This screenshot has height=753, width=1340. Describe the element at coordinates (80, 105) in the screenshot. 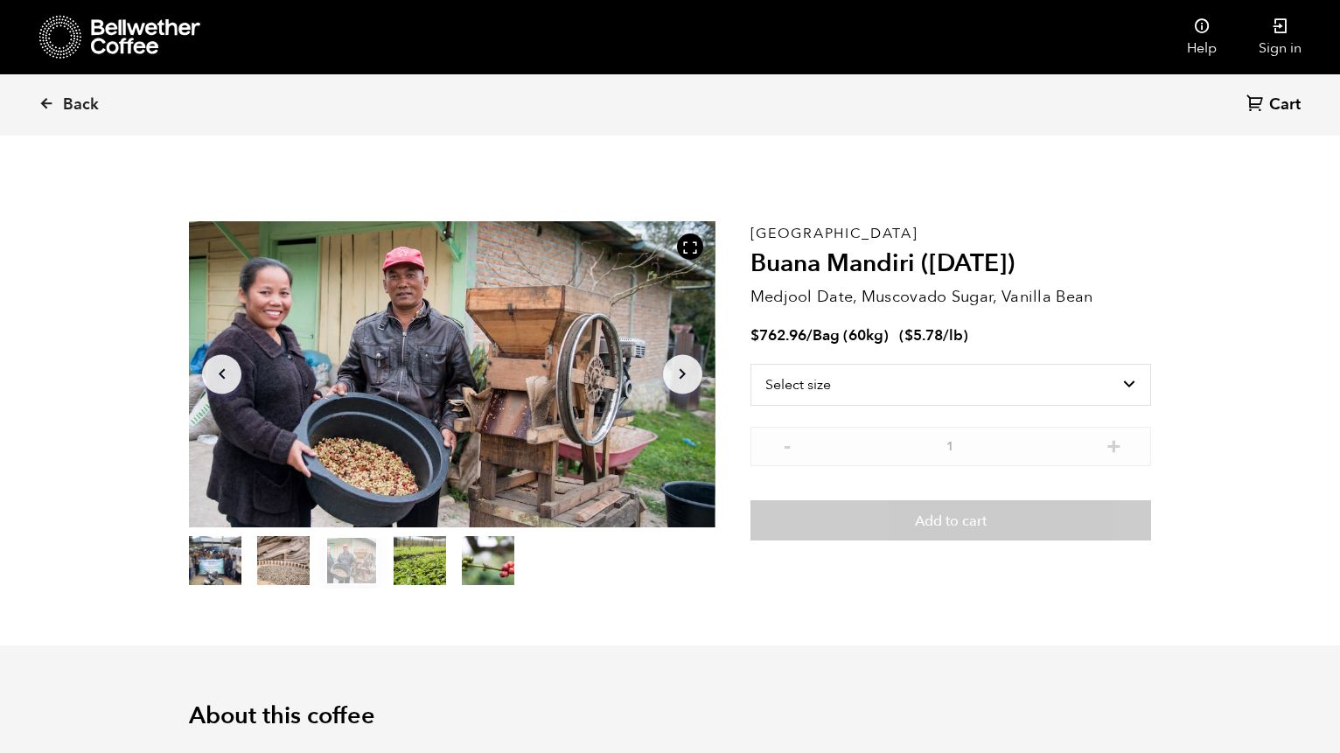

I see `span: Back` at that location.